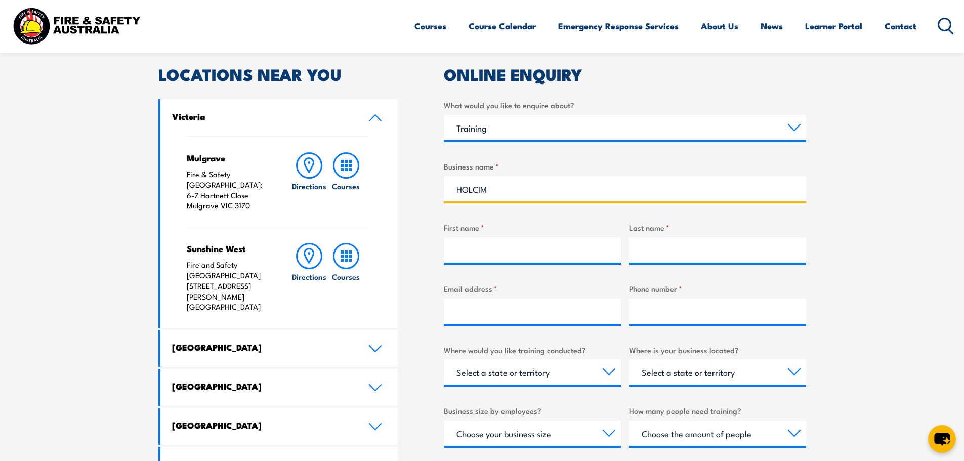  Describe the element at coordinates (718, 350) in the screenshot. I see `label: Where is your business located?` at that location.